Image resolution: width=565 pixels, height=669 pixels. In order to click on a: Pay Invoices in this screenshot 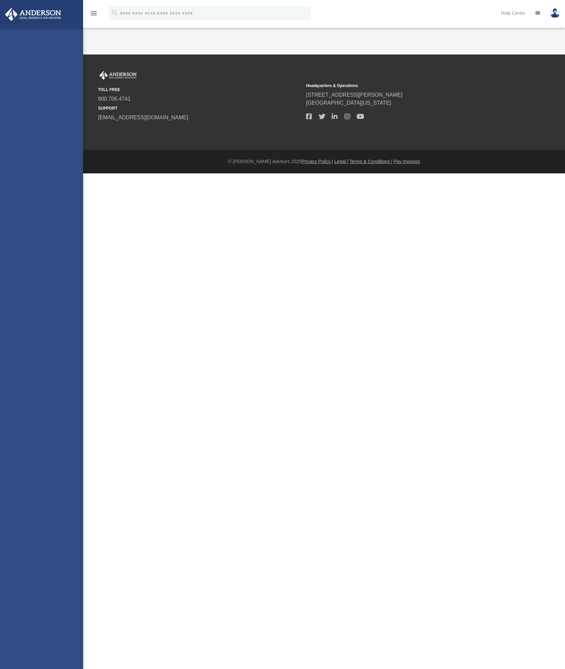, I will do `click(406, 161)`.